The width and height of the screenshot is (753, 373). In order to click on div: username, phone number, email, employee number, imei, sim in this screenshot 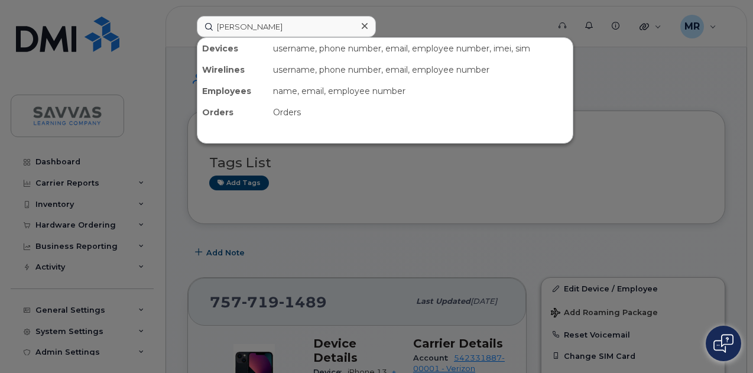, I will do `click(420, 48)`.